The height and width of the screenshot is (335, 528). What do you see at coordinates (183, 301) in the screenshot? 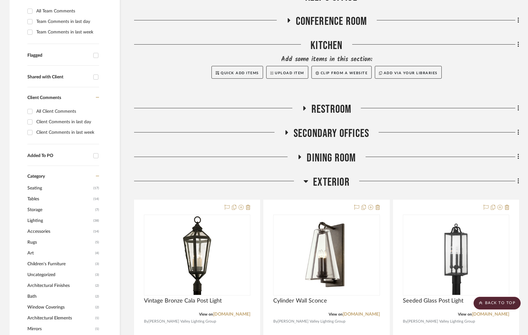
I see `span: Vintage Bronze Cala Post Light` at bounding box center [183, 301].